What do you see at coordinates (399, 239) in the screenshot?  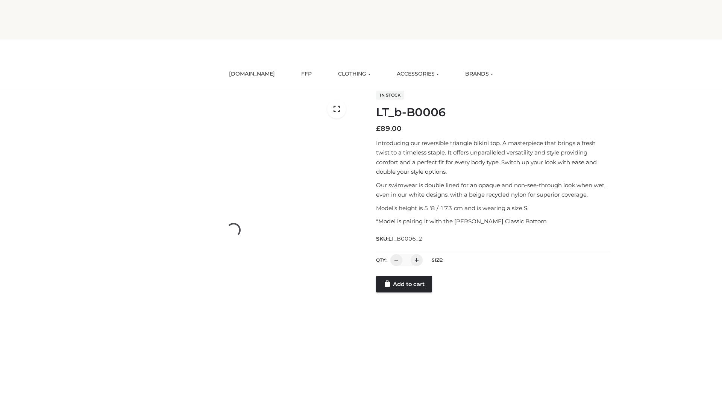 I see `span: SKU:` at bounding box center [399, 239].